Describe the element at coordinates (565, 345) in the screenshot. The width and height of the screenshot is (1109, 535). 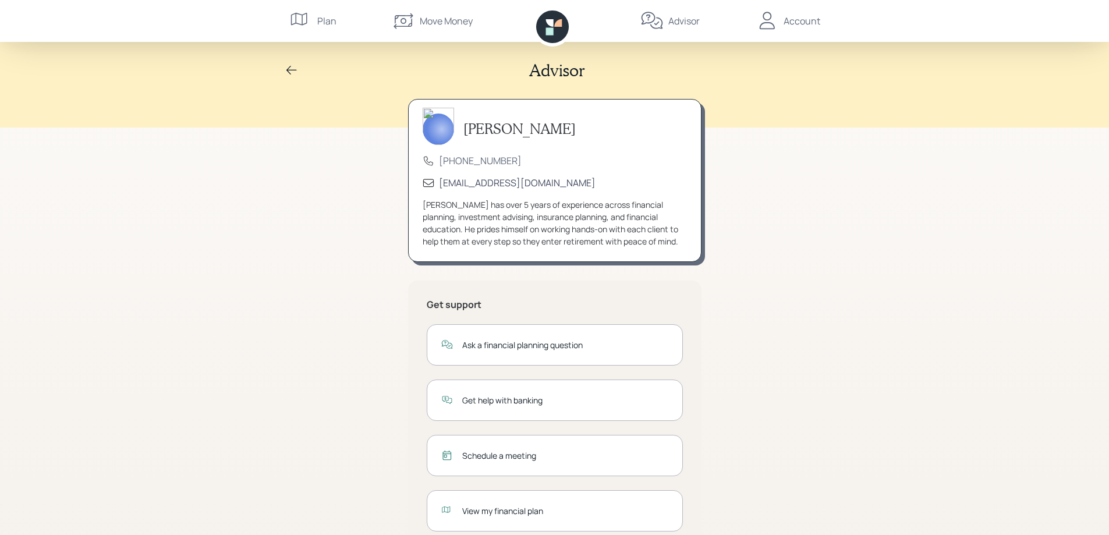
I see `div: Ask a financial planning question` at that location.